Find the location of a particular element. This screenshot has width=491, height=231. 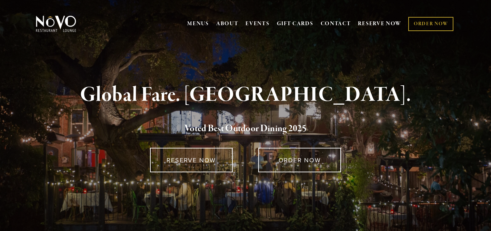

a: CONTACT is located at coordinates (336, 24).